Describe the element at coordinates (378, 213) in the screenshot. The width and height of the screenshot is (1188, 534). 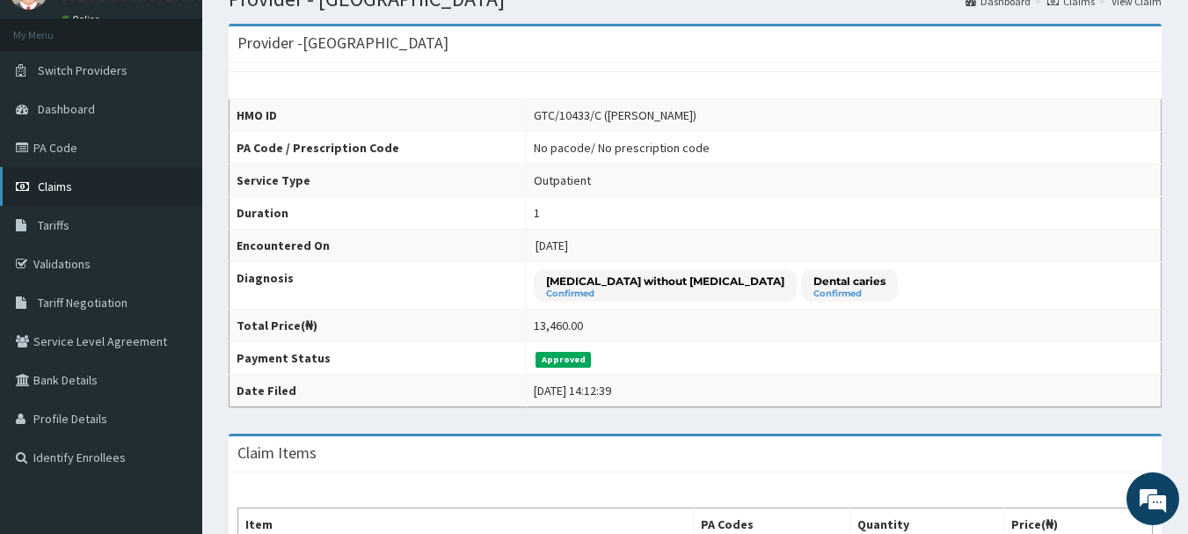
I see `th: Duration` at that location.